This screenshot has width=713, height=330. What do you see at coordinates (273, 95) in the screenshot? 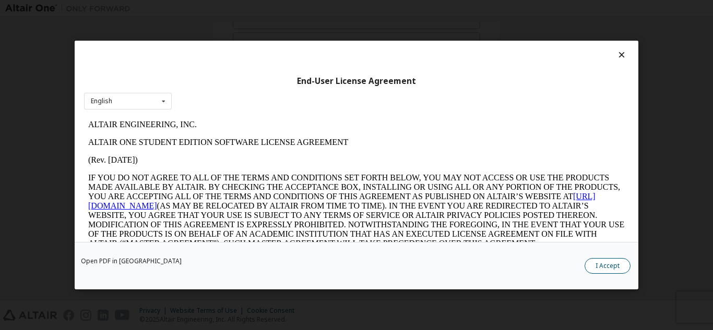
I see `p: IF YOU DO NOT AGREE TO ALL OF THE TERMS AND CONDITIONS SET FORTH BELOW, YOU MAY NOT ACCESS OR USE...` at bounding box center [273, 95].